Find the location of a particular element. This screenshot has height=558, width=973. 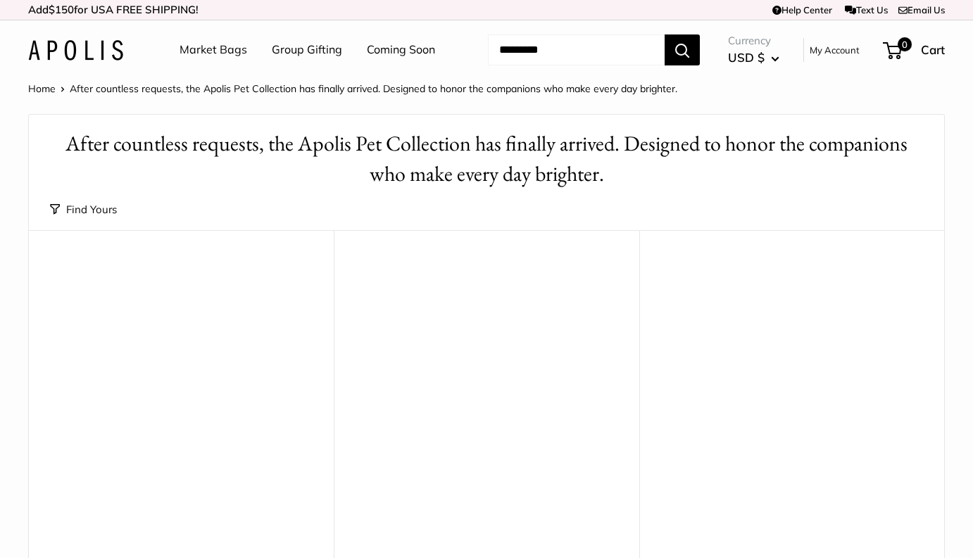

h1: After countless requests, the Apolis Pet Collection has finally arrived. Designed to honor the co... is located at coordinates (486, 159).